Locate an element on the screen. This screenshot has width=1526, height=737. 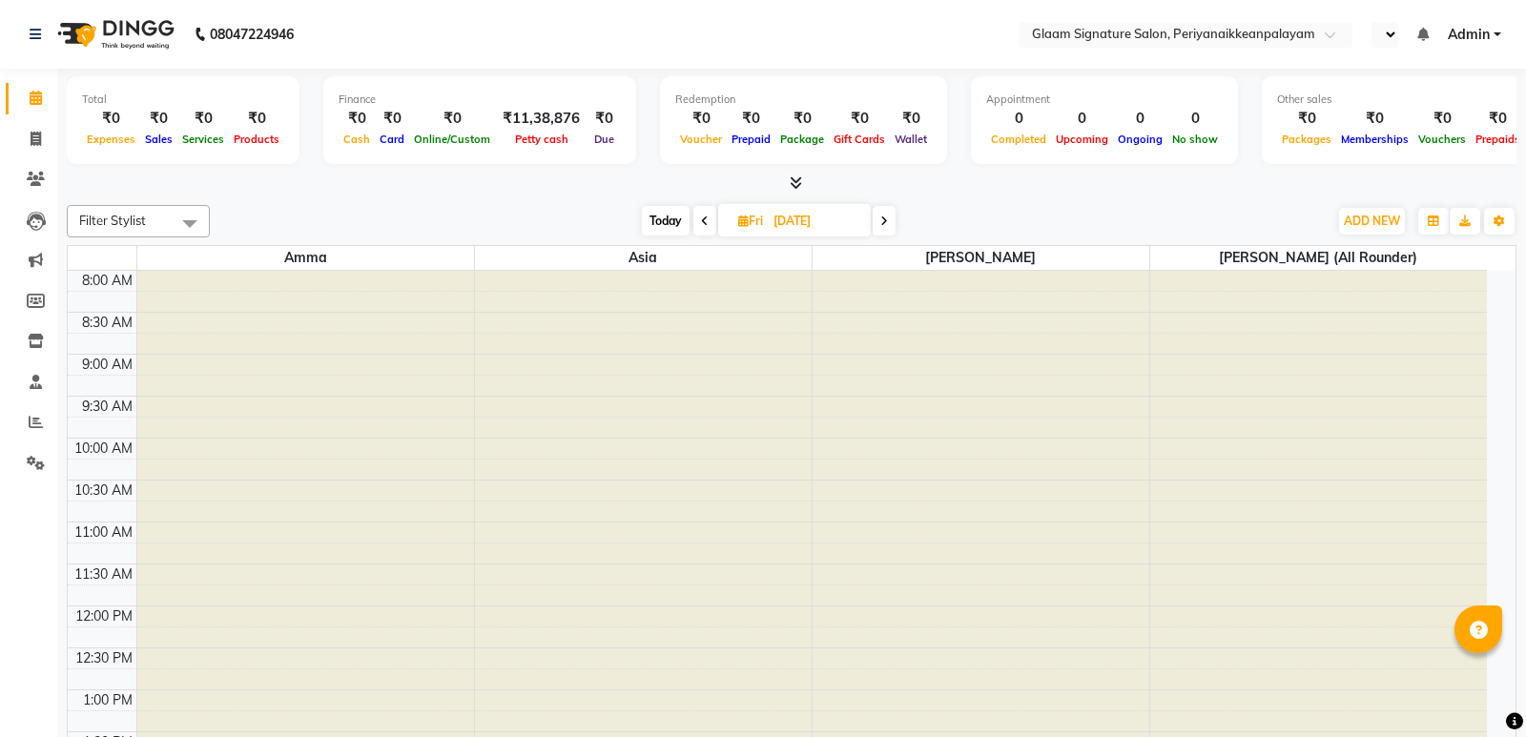
span: Online/Custom is located at coordinates (452, 139).